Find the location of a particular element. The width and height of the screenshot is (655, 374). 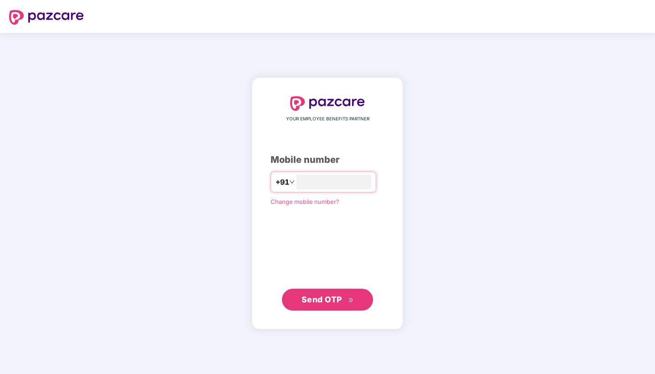

span: Send OTP is located at coordinates (322, 299).